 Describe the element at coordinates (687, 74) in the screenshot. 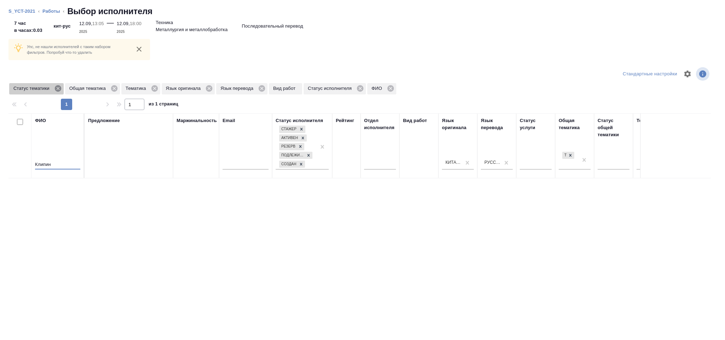

I see `span: Настроить таблицу` at that location.